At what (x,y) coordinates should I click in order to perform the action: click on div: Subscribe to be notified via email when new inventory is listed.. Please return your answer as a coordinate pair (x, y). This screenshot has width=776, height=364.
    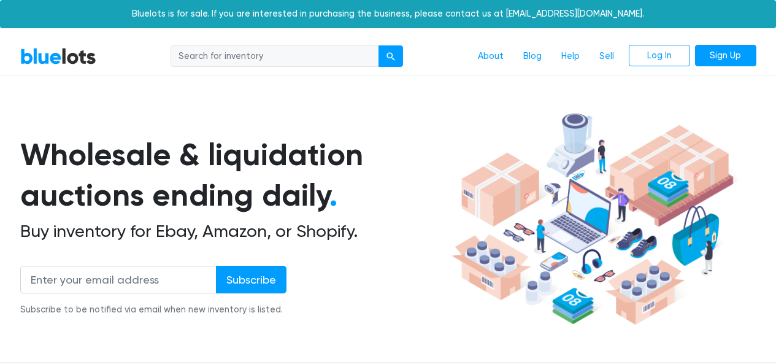
    Looking at the image, I should click on (153, 310).